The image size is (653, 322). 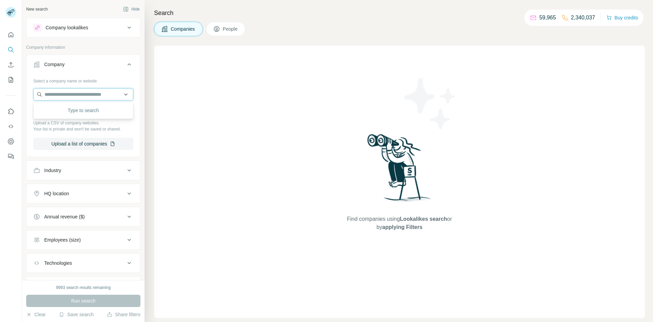 What do you see at coordinates (83, 263) in the screenshot?
I see `button: Technologies` at bounding box center [83, 263].